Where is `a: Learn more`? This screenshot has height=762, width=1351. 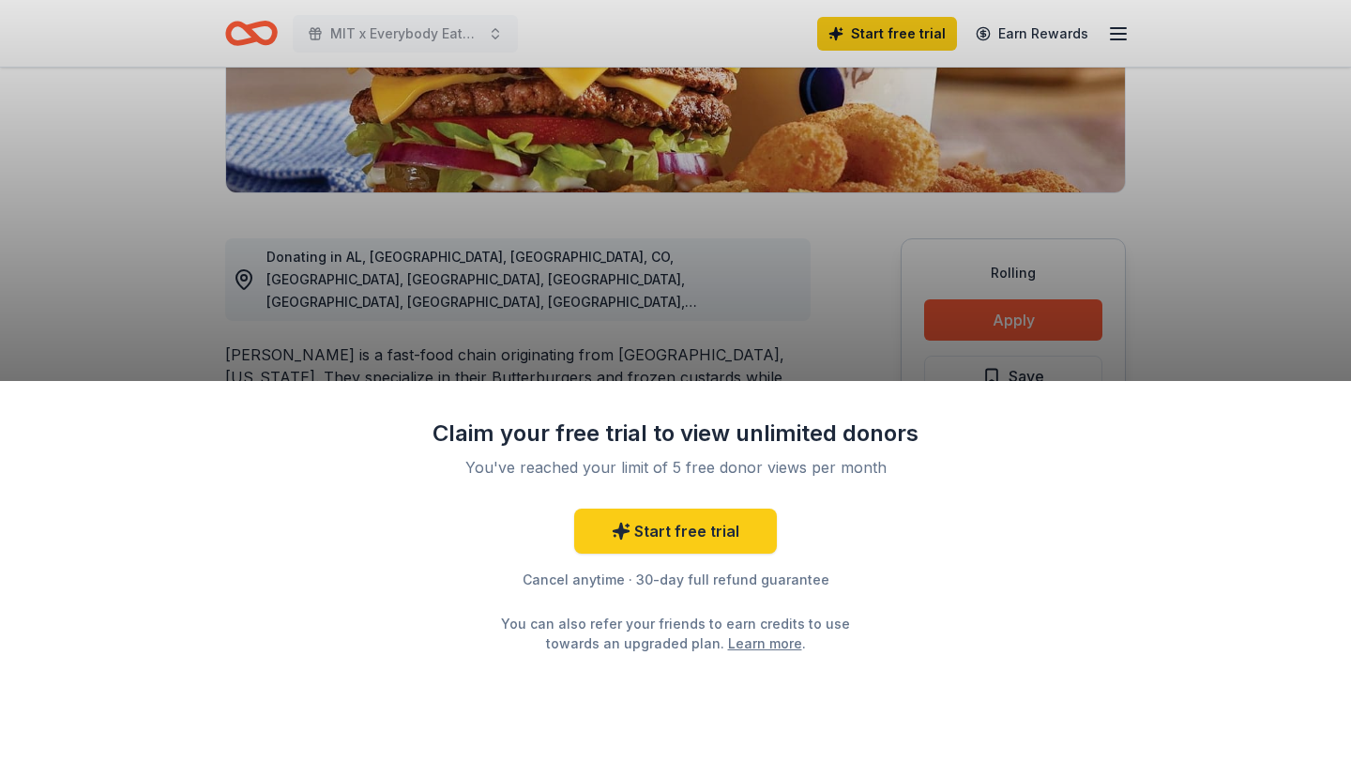
a: Learn more is located at coordinates (764, 642).